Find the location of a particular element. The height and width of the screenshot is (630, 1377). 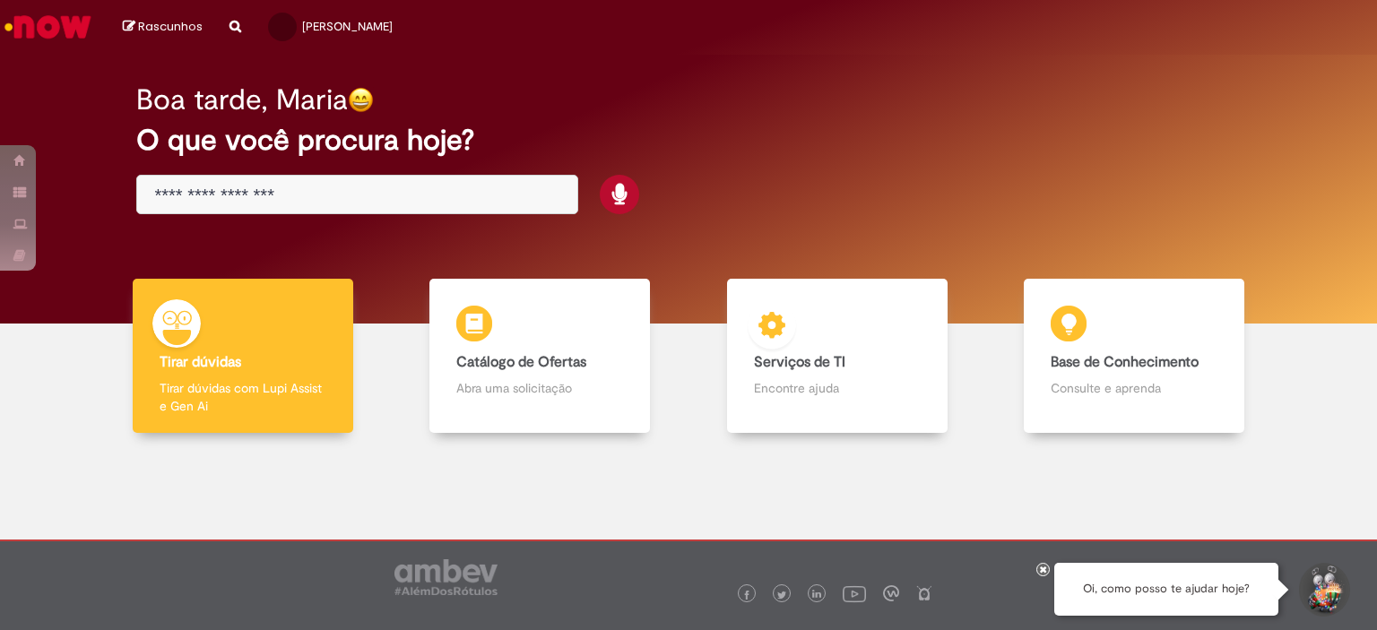

button: Iniciar Conversa de Suporte is located at coordinates (1323, 590).